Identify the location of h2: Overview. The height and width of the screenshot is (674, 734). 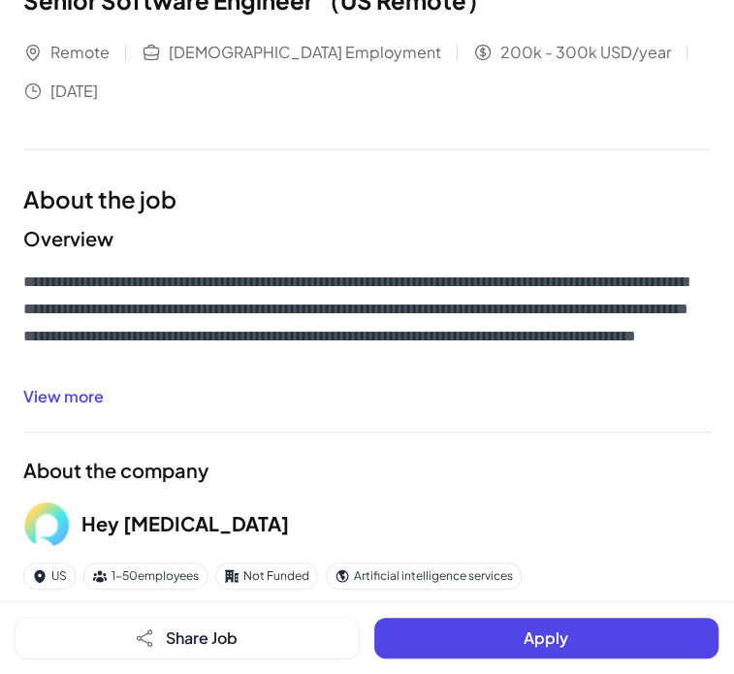
(366, 238).